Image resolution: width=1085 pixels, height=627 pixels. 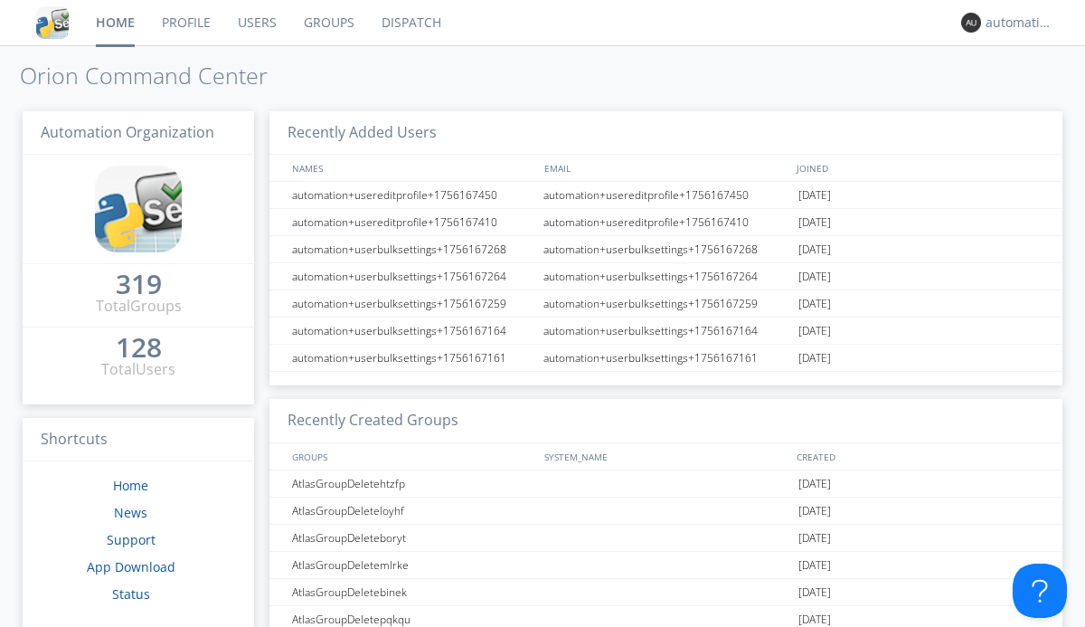 I want to click on a: News, so click(x=130, y=512).